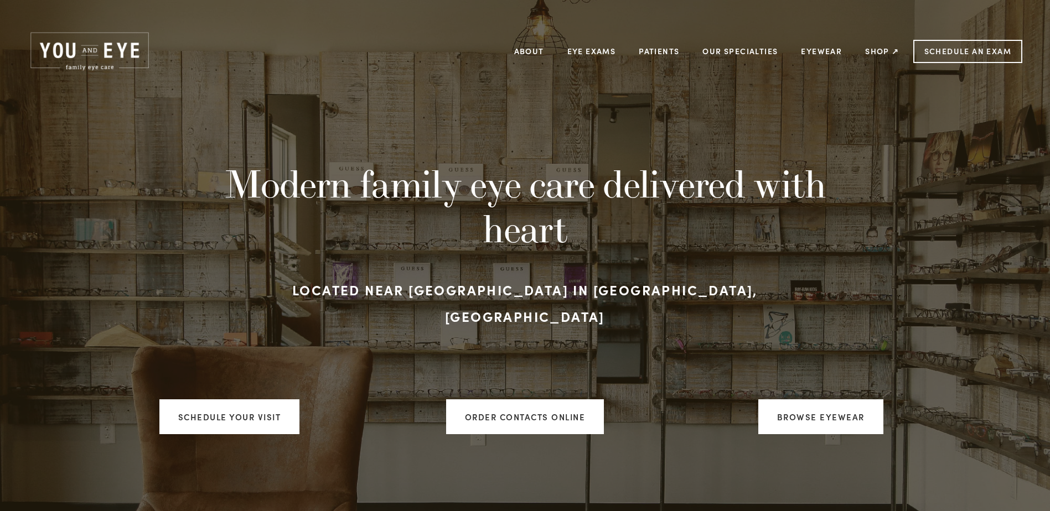  What do you see at coordinates (821, 51) in the screenshot?
I see `a: Eyewear` at bounding box center [821, 51].